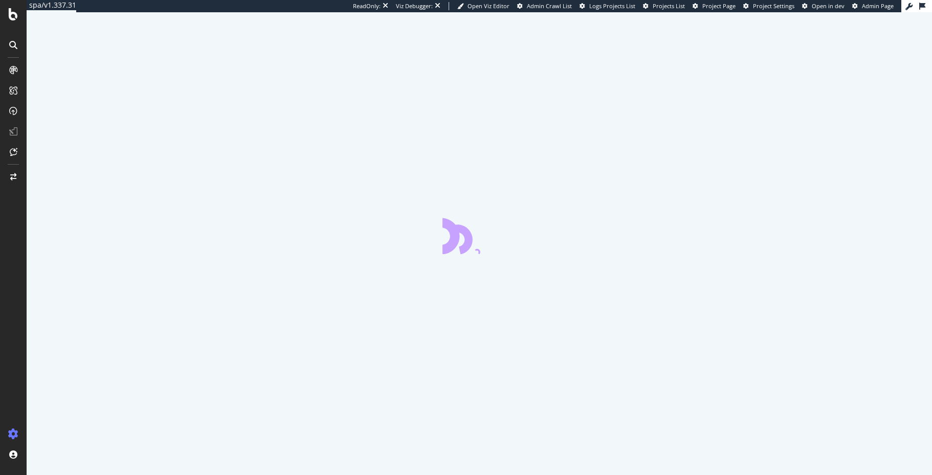 The height and width of the screenshot is (475, 932). I want to click on a: Admin Crawl List, so click(544, 6).